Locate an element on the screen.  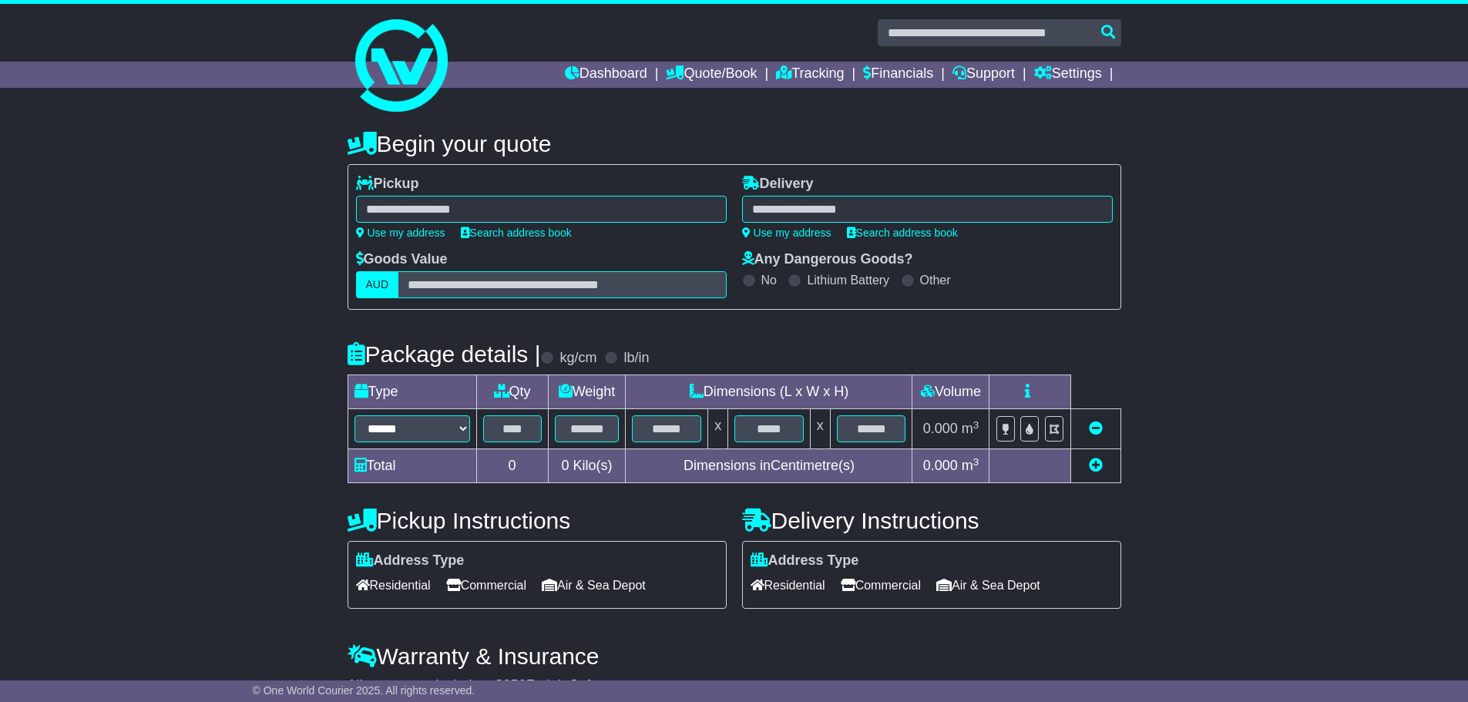
h4: Pickup Instructions is located at coordinates (537, 520).